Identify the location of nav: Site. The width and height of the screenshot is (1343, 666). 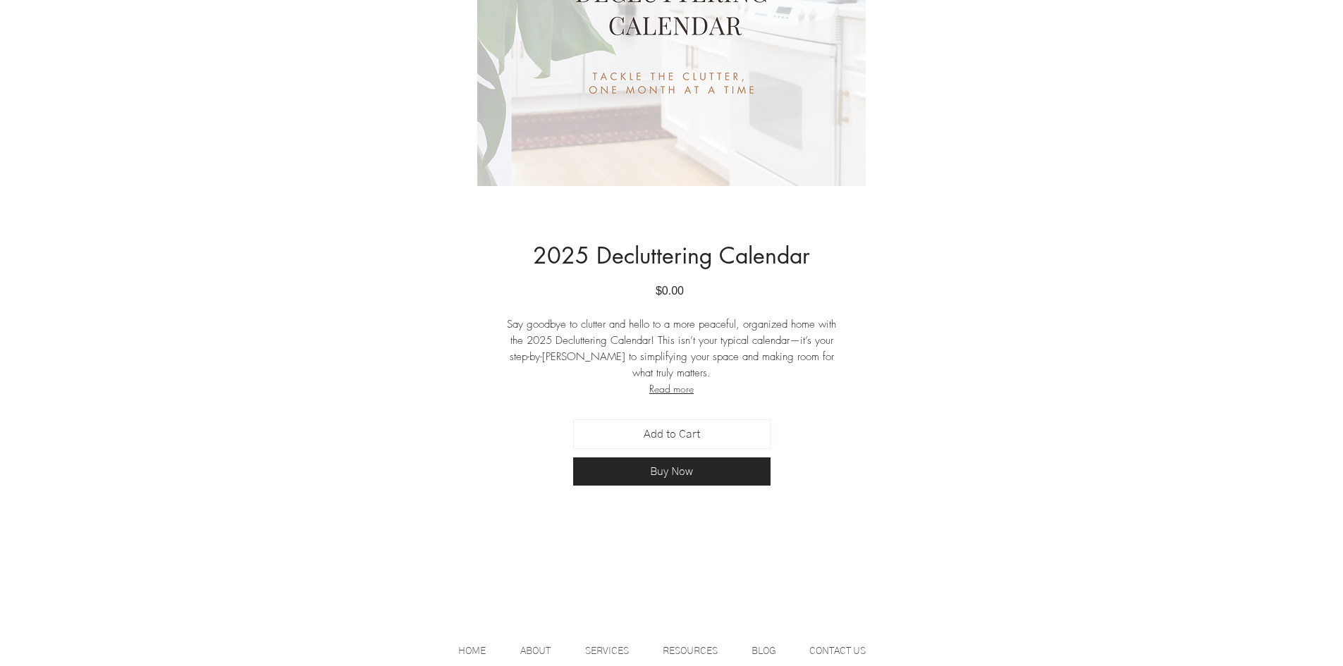
(672, 651).